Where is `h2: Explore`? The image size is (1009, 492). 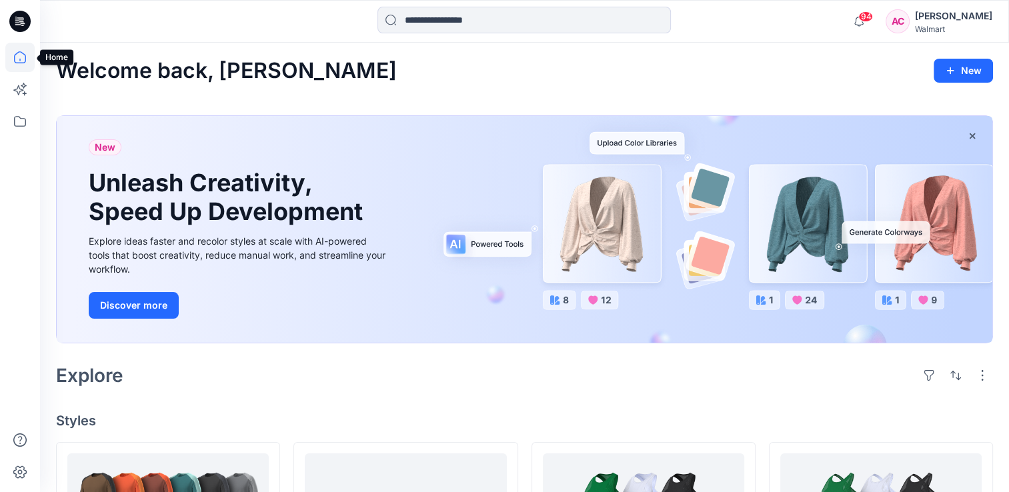 h2: Explore is located at coordinates (89, 375).